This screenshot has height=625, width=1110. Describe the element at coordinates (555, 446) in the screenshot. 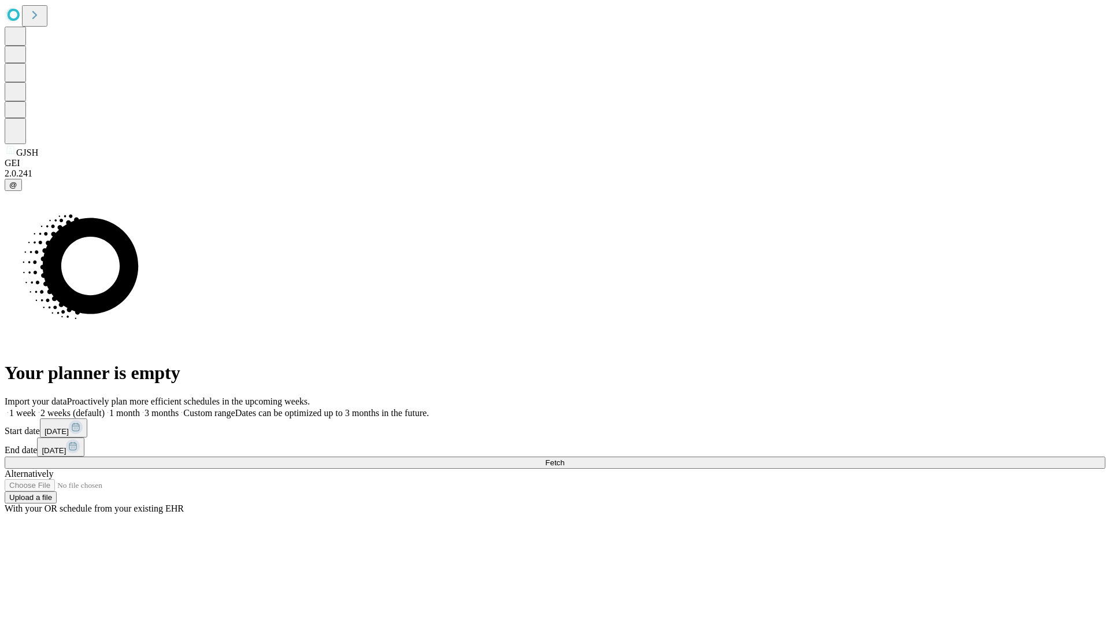

I see `div: End date` at that location.